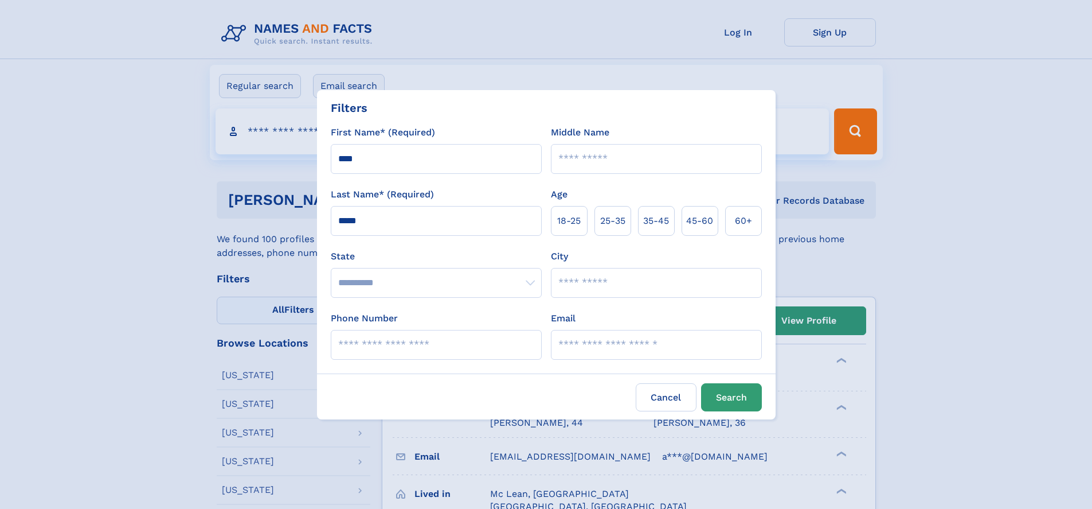 The width and height of the screenshot is (1092, 509). What do you see at coordinates (613, 221) in the screenshot?
I see `span: 25‑35` at bounding box center [613, 221].